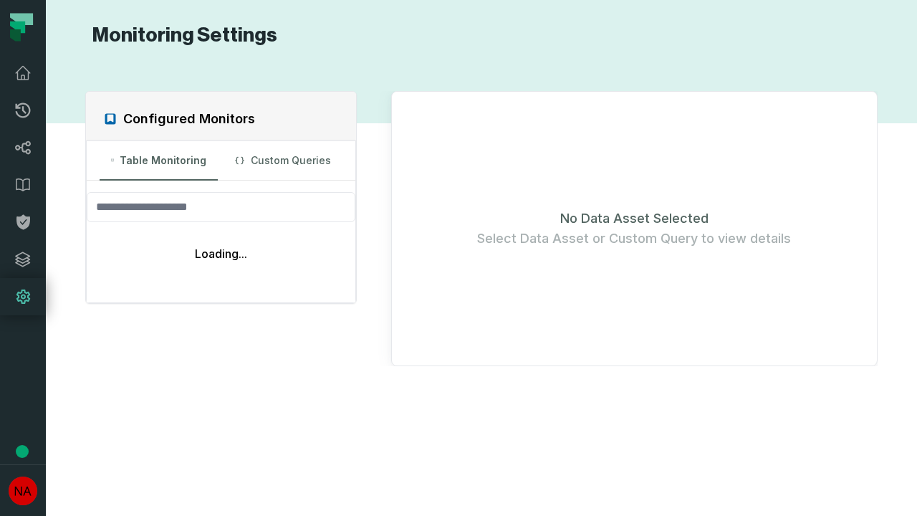 Image resolution: width=917 pixels, height=516 pixels. What do you see at coordinates (181, 35) in the screenshot?
I see `h1: Monitoring Settings` at bounding box center [181, 35].